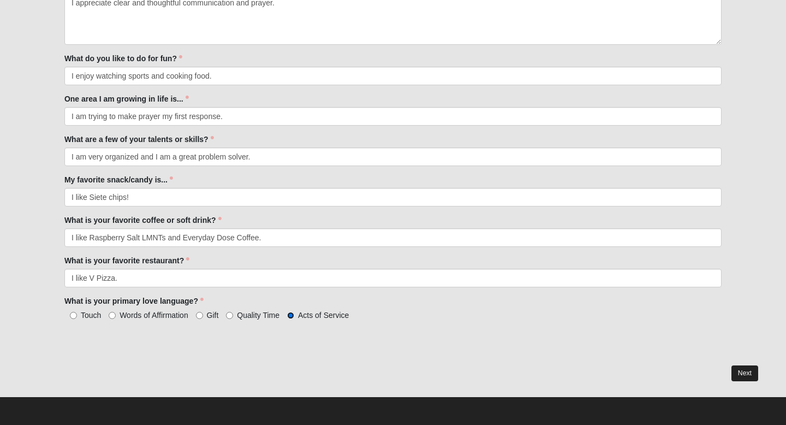  What do you see at coordinates (199, 315) in the screenshot?
I see `input: Gift` at bounding box center [199, 315].